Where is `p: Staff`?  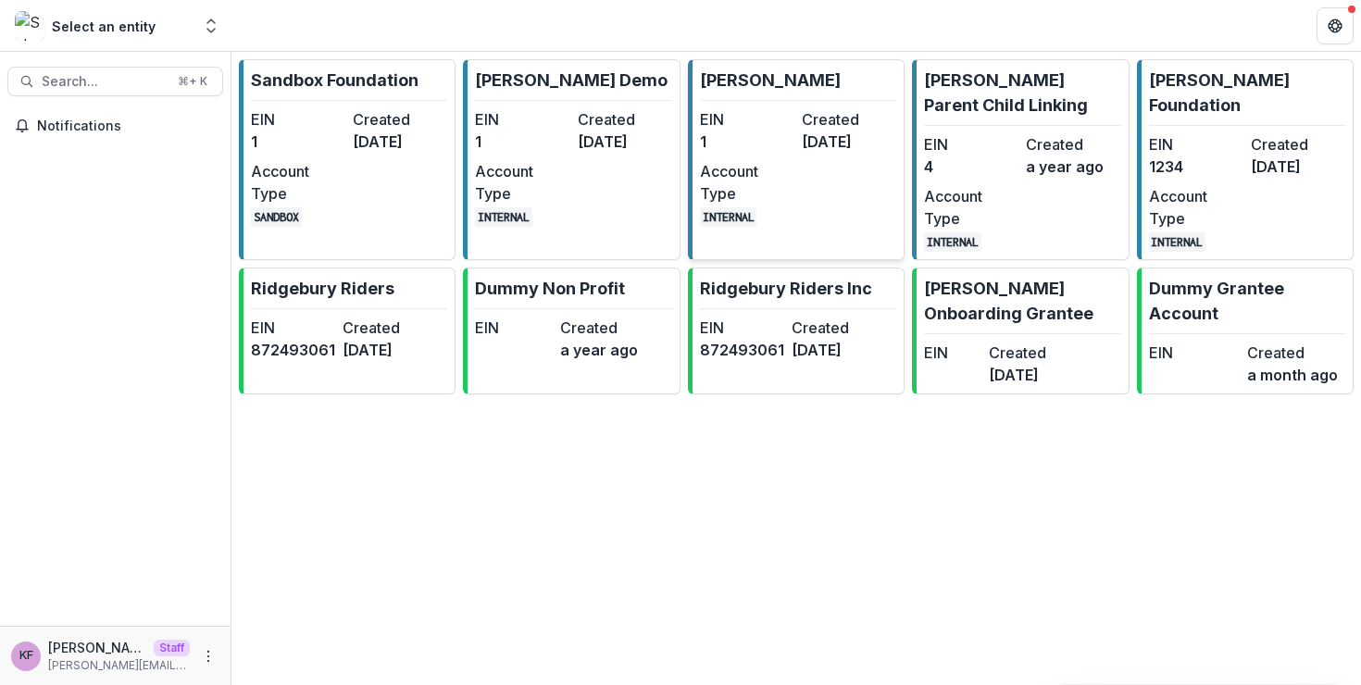 p: Staff is located at coordinates (171, 648).